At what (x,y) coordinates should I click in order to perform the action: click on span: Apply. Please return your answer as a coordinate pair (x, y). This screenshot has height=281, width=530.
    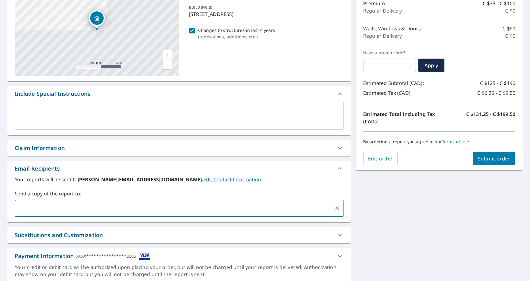
    Looking at the image, I should click on (431, 65).